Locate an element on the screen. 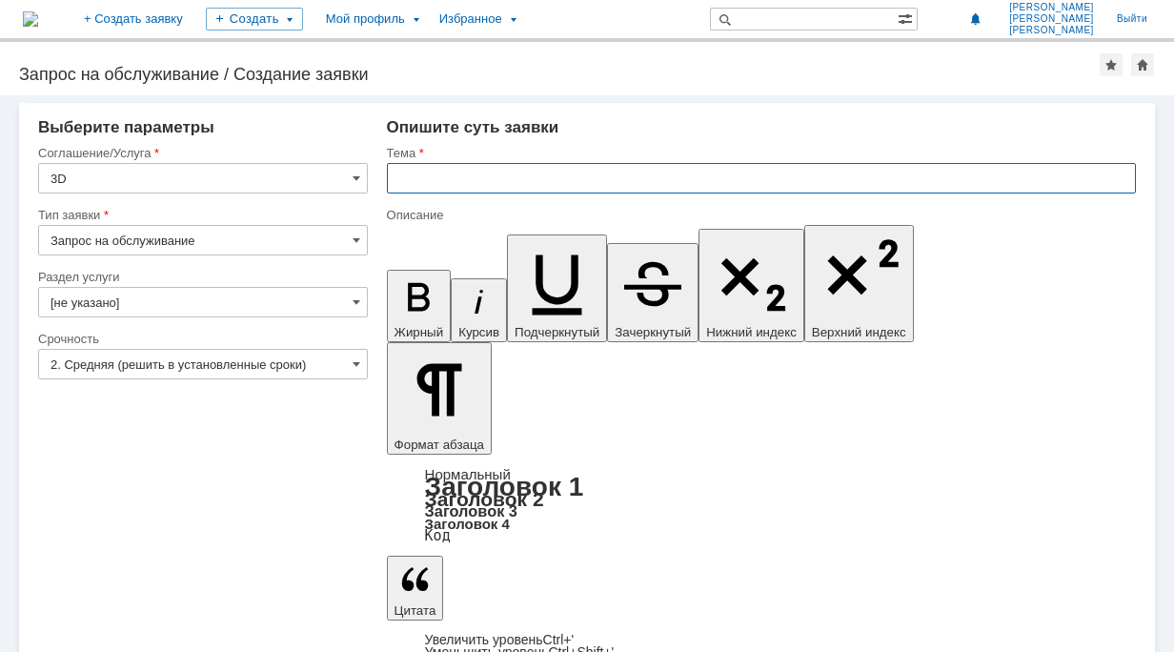  div: Раздел услуги is located at coordinates (201, 276).